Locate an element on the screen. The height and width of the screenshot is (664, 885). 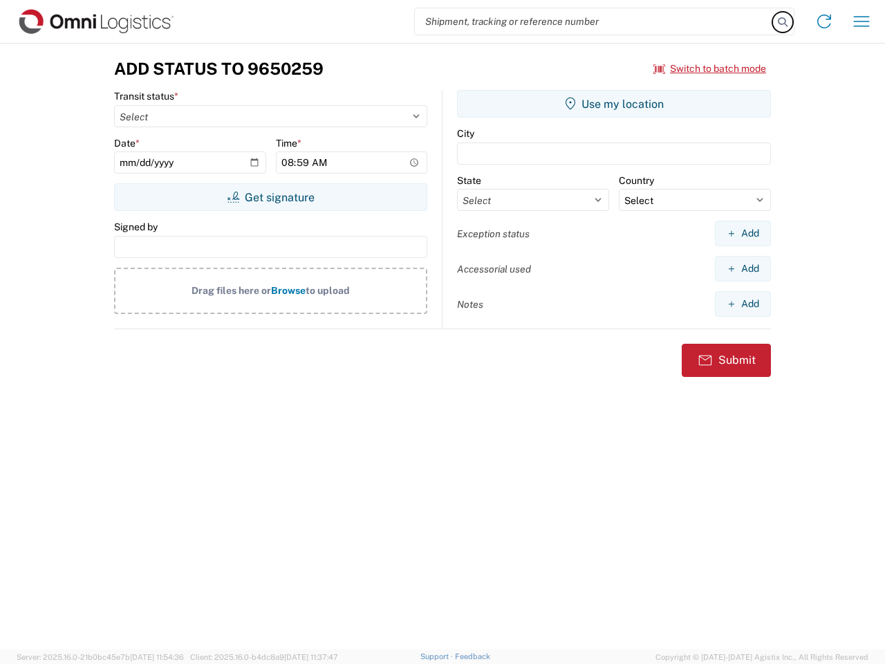
span: Server: 2025.16.0-21b0bc45e7b is located at coordinates (100, 657).